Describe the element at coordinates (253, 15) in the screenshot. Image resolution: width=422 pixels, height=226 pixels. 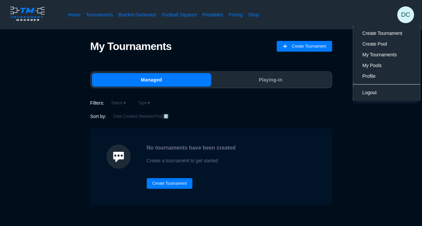
I see `a: Shop` at that location.